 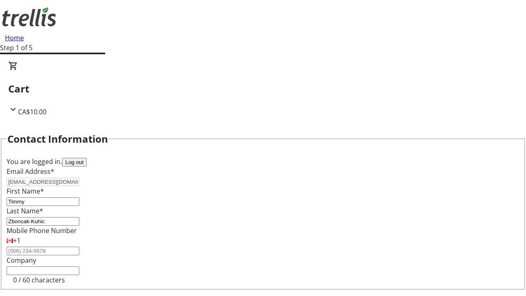 What do you see at coordinates (30, 171) in the screenshot?
I see `label: Email Address*` at bounding box center [30, 171].